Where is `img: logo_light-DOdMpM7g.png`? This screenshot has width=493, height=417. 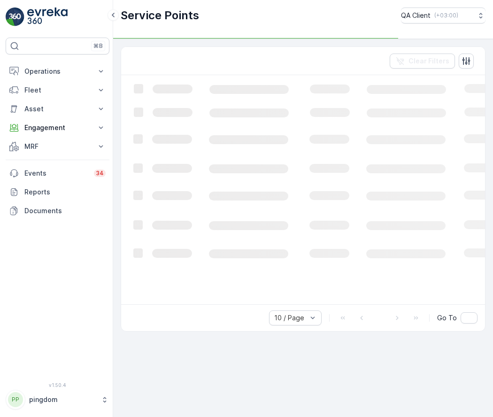 img: logo_light-DOdMpM7g.png is located at coordinates (47, 17).